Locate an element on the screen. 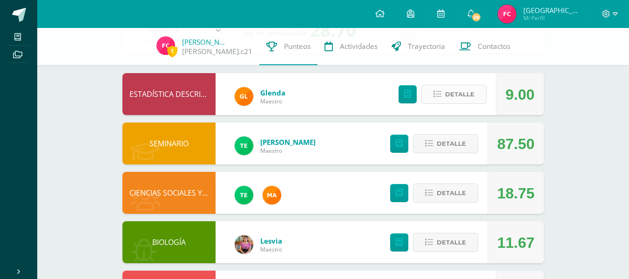  div: ESTADÍSTICA DESCRIPTIVA is located at coordinates (169, 94).